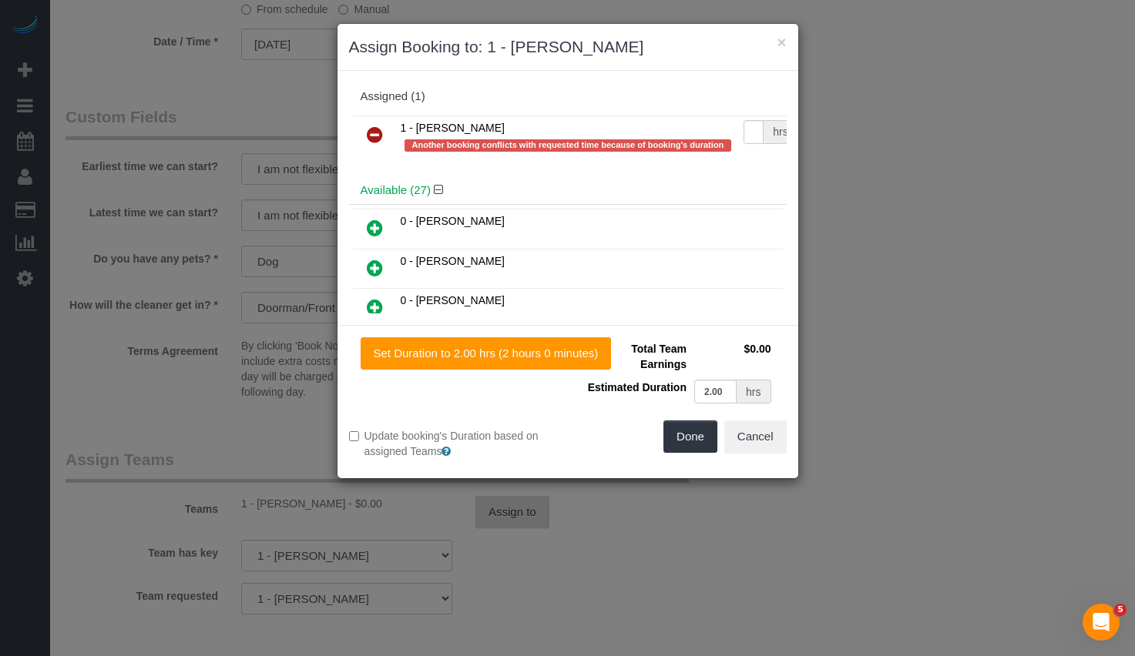 Image resolution: width=1135 pixels, height=656 pixels. What do you see at coordinates (486, 354) in the screenshot?
I see `button: Set Duration to 2.00 hrs (2 hours 0 minutes)` at bounding box center [486, 354].